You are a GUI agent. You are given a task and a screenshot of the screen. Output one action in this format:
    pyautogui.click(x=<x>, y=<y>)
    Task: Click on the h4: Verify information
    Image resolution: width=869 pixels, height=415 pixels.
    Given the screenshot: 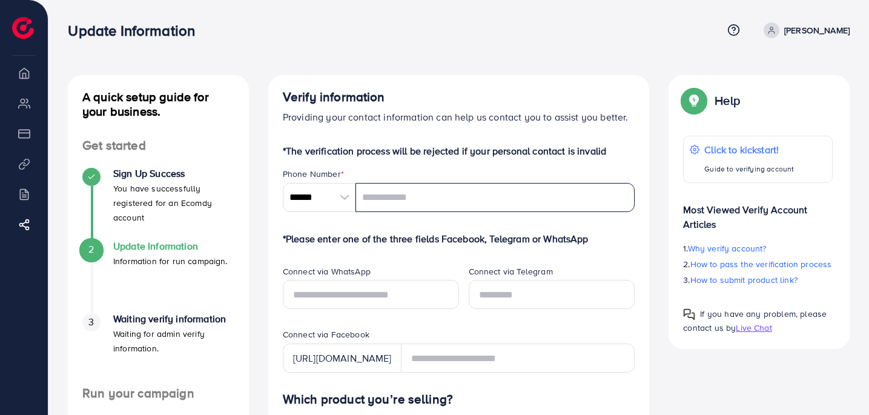 What is the action you would take?
    pyautogui.click(x=459, y=97)
    